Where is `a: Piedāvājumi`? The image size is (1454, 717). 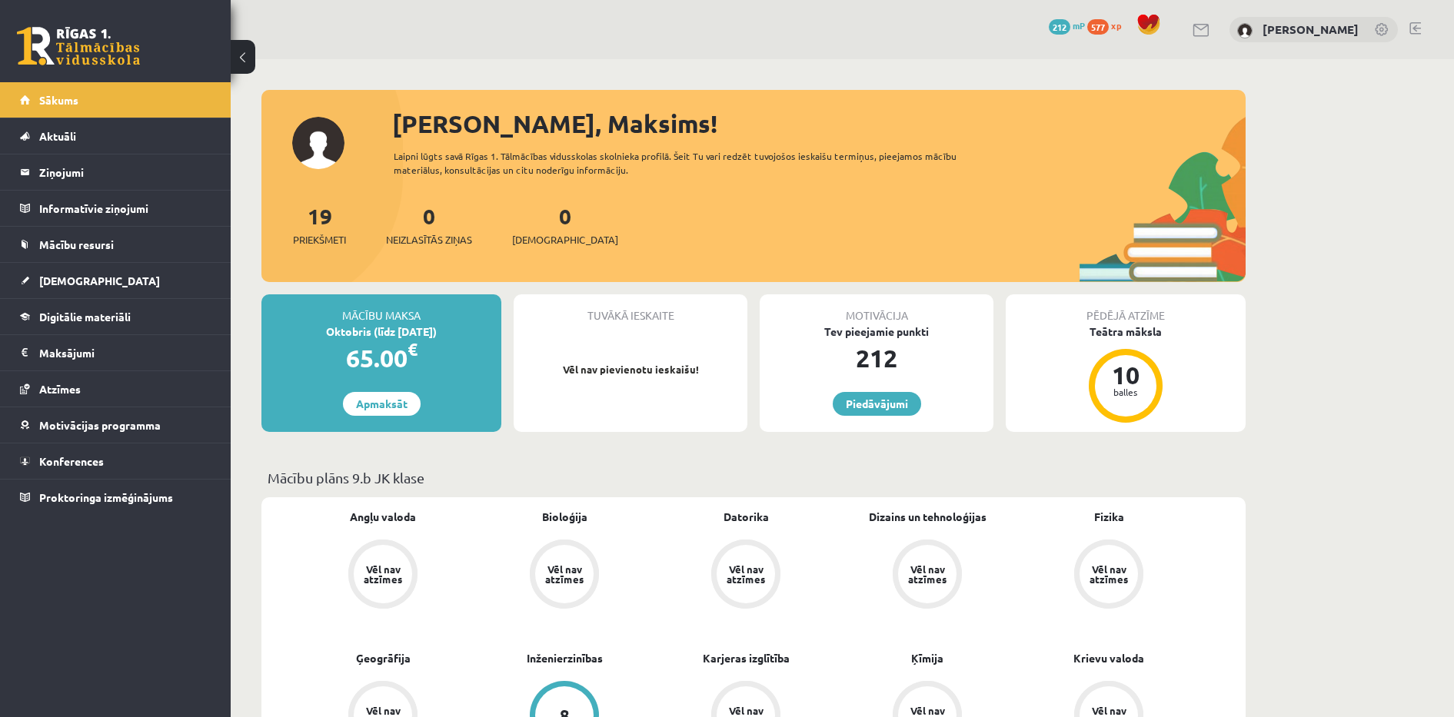
a: Piedāvājumi is located at coordinates (876, 404).